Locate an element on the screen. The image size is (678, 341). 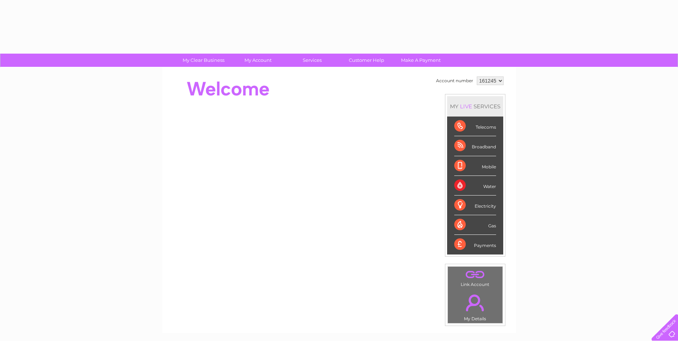
td: Link Account is located at coordinates (475, 277).